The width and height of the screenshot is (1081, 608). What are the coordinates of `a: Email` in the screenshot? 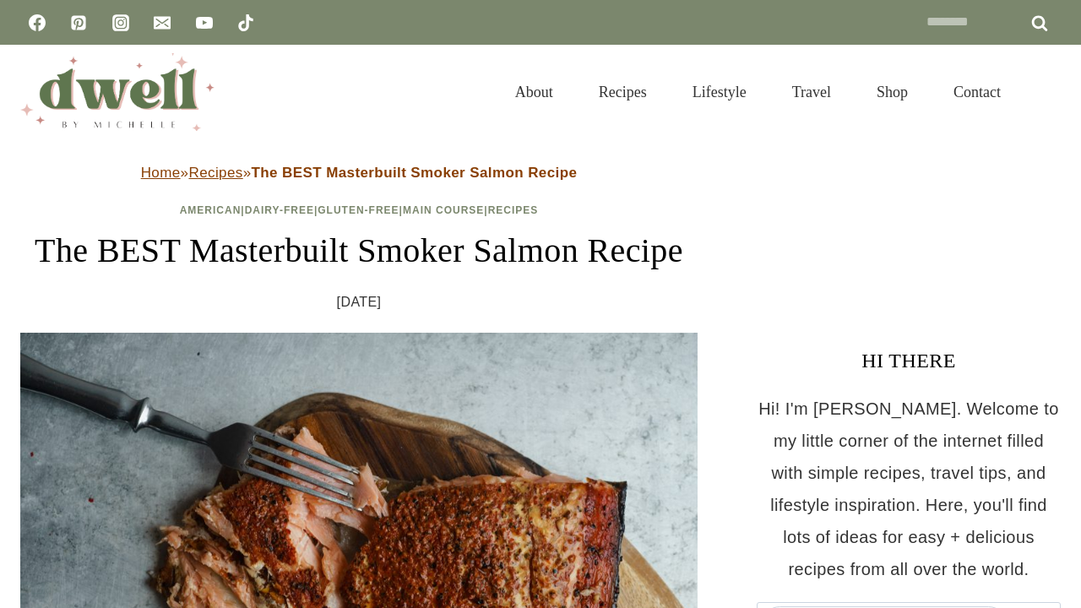 It's located at (162, 23).